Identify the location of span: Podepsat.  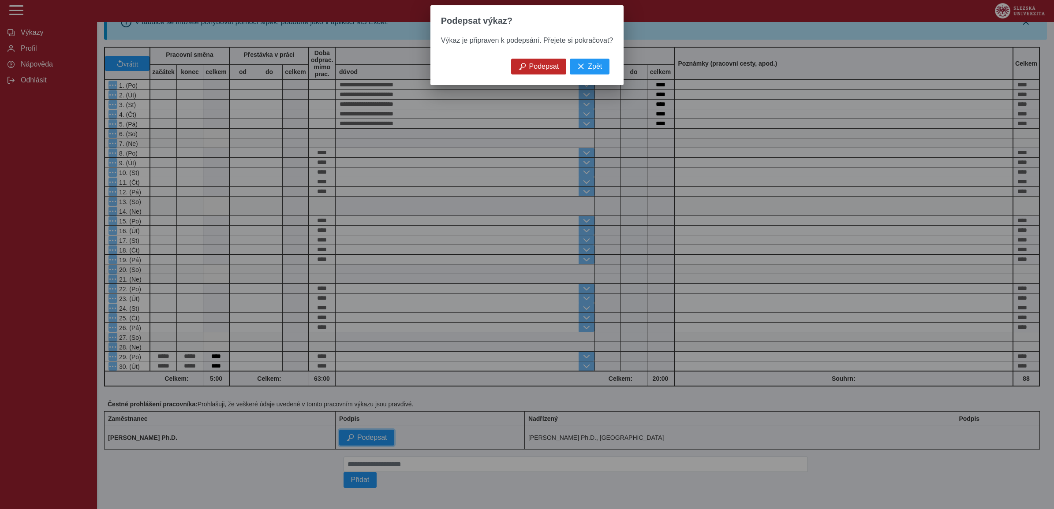
(544, 67).